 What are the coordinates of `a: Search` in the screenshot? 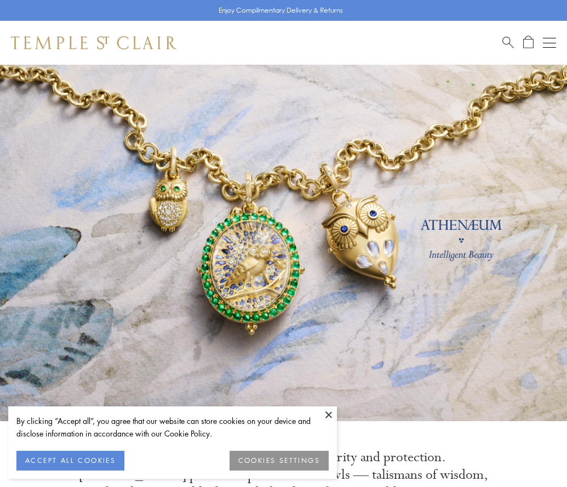 It's located at (508, 42).